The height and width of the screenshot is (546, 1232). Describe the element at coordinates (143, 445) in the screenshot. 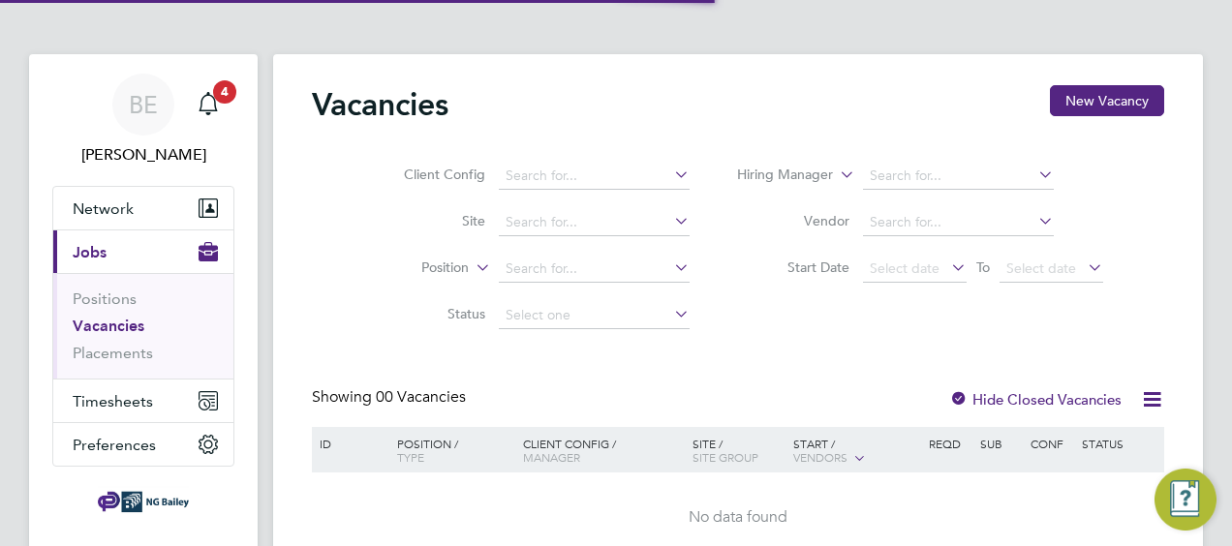

I see `button: Preferences` at that location.